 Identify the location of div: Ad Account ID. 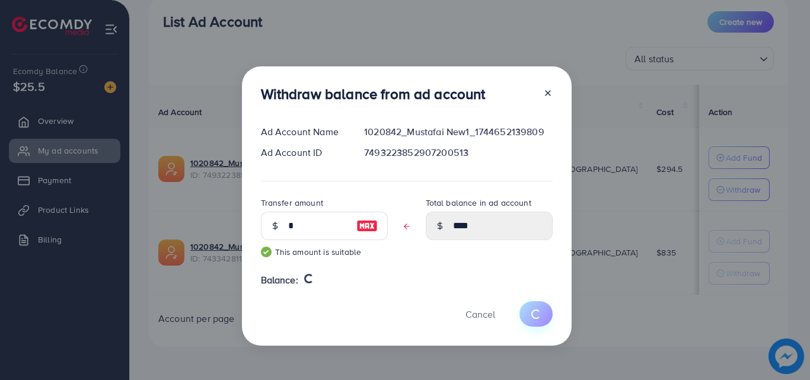
(303, 152).